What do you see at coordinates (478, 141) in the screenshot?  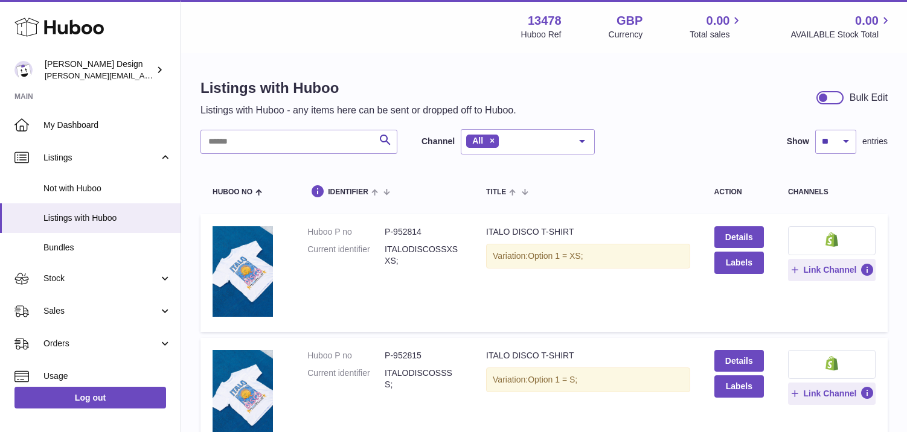 I see `span: All` at bounding box center [478, 141].